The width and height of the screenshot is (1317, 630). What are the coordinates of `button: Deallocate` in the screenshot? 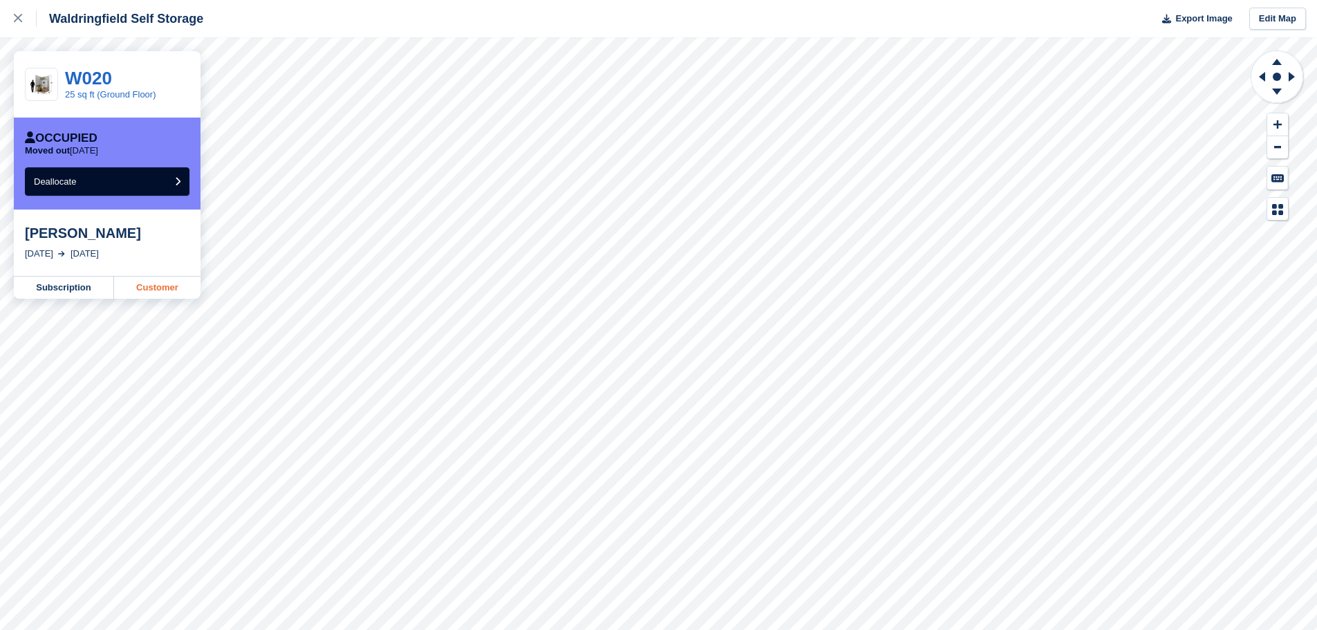 It's located at (107, 181).